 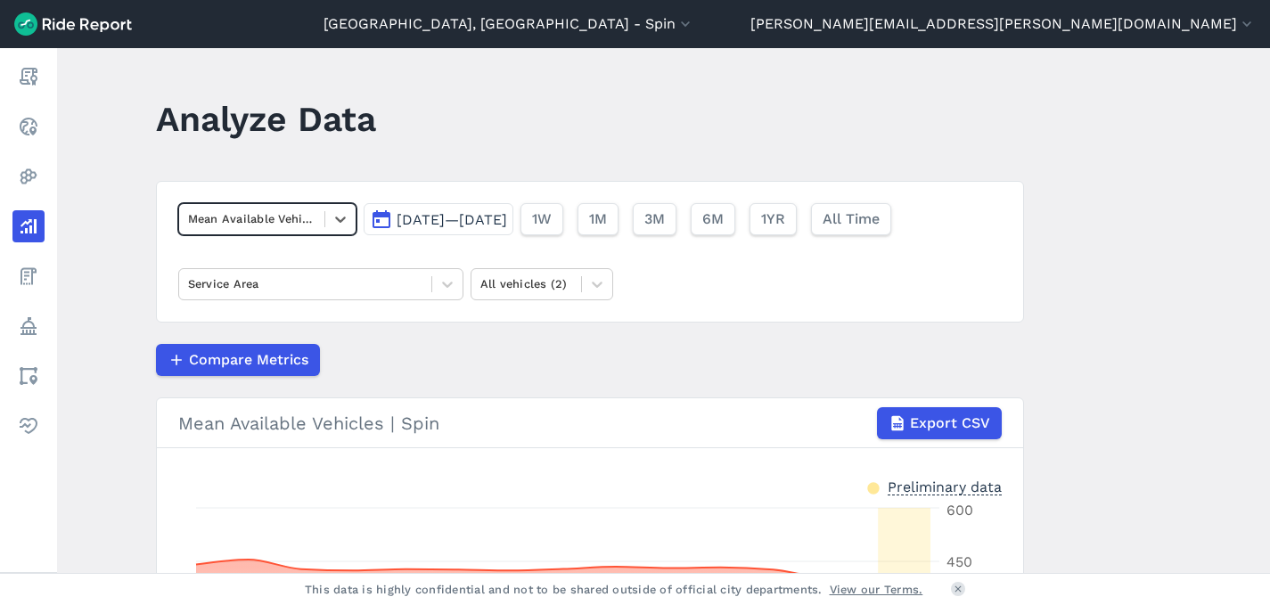 I want to click on span: 6M, so click(x=713, y=219).